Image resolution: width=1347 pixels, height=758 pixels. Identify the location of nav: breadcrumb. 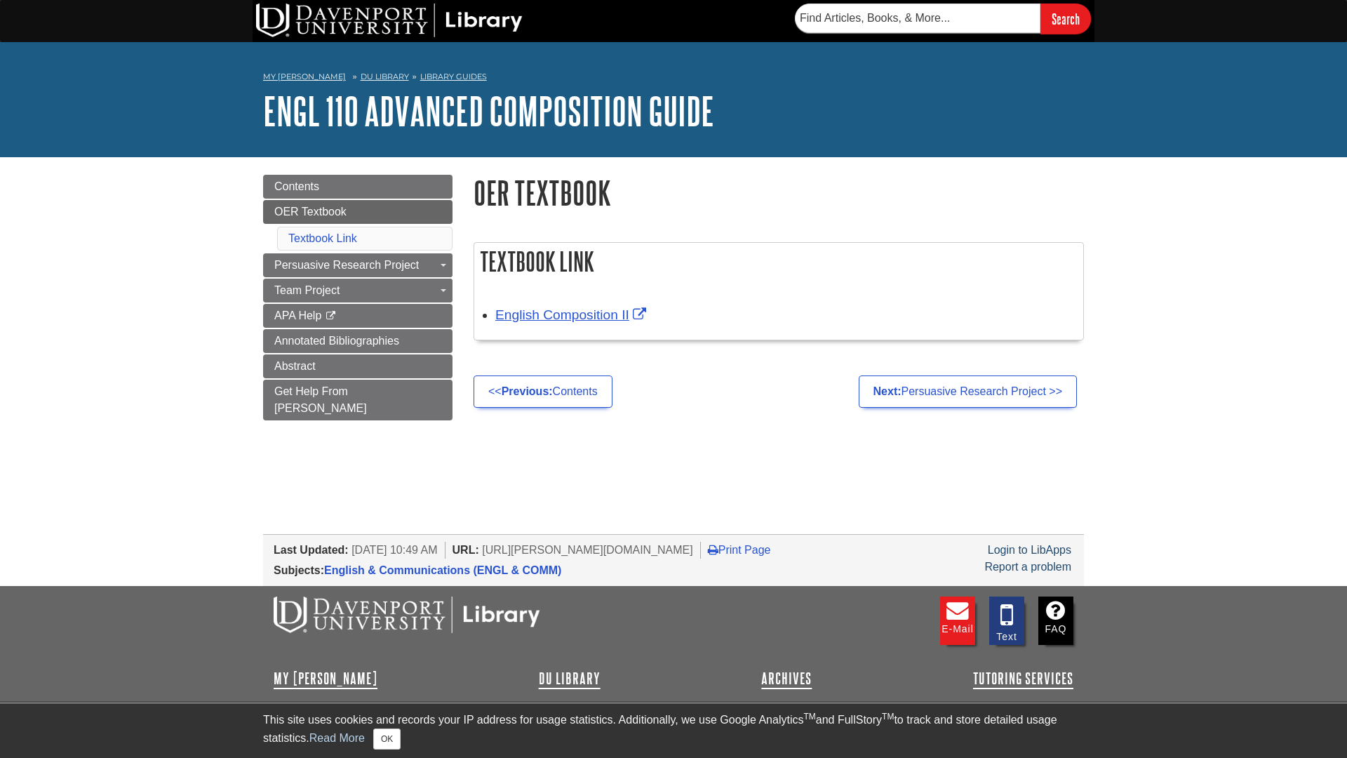
(674, 79).